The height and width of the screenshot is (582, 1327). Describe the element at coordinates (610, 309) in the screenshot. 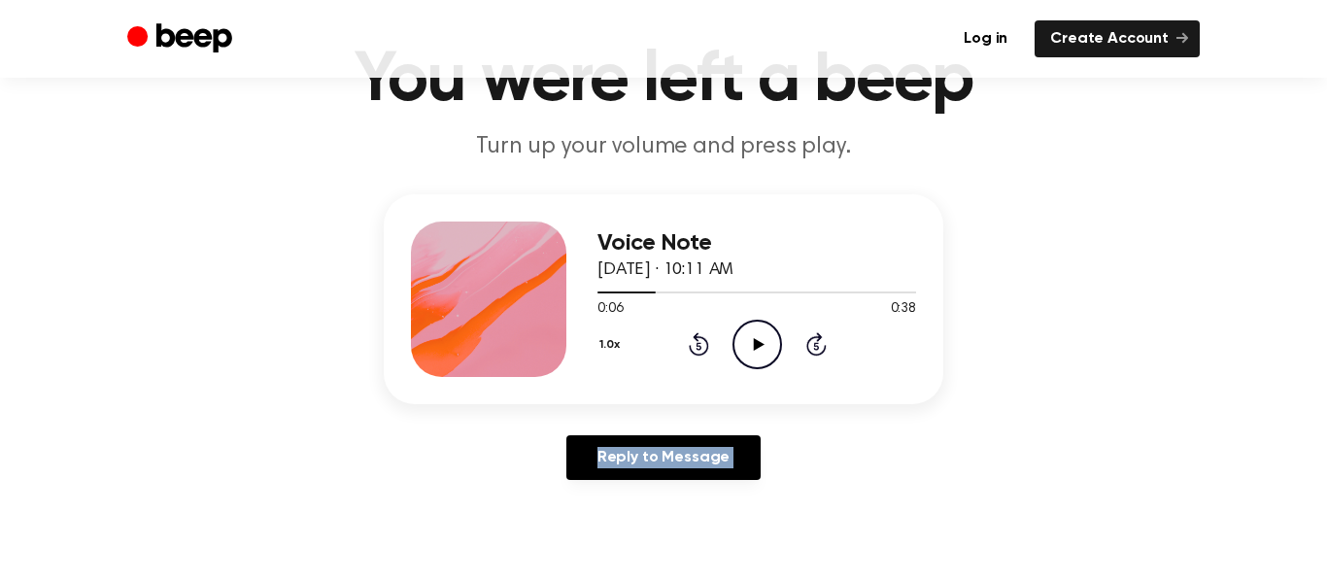

I see `span: 0:06` at that location.